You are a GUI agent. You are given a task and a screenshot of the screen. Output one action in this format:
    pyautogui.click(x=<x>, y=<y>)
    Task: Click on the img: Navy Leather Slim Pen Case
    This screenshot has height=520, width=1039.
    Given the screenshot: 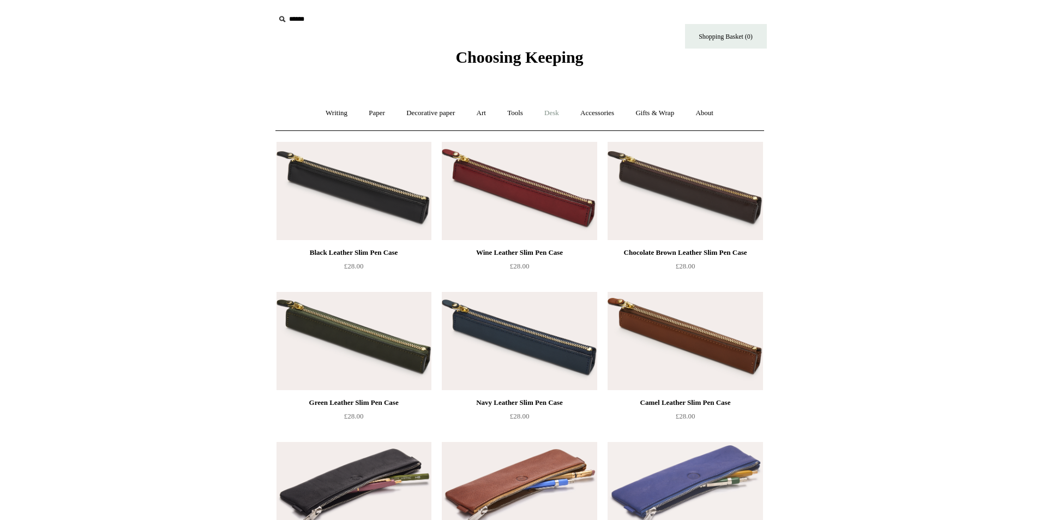 What is the action you would take?
    pyautogui.click(x=519, y=341)
    